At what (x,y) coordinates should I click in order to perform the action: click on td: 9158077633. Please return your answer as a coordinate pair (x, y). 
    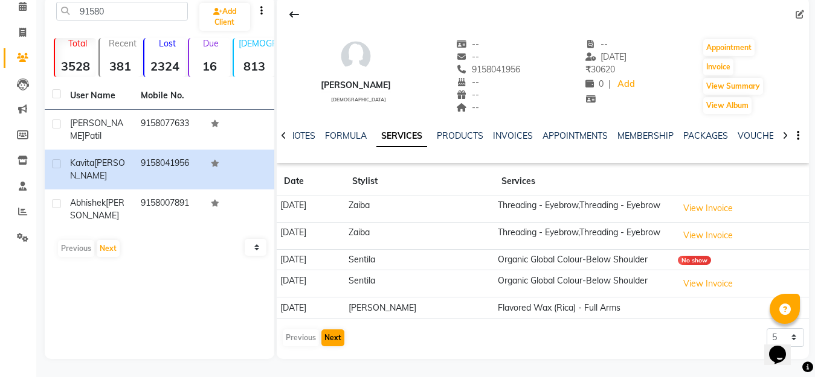
    Looking at the image, I should click on (169, 130).